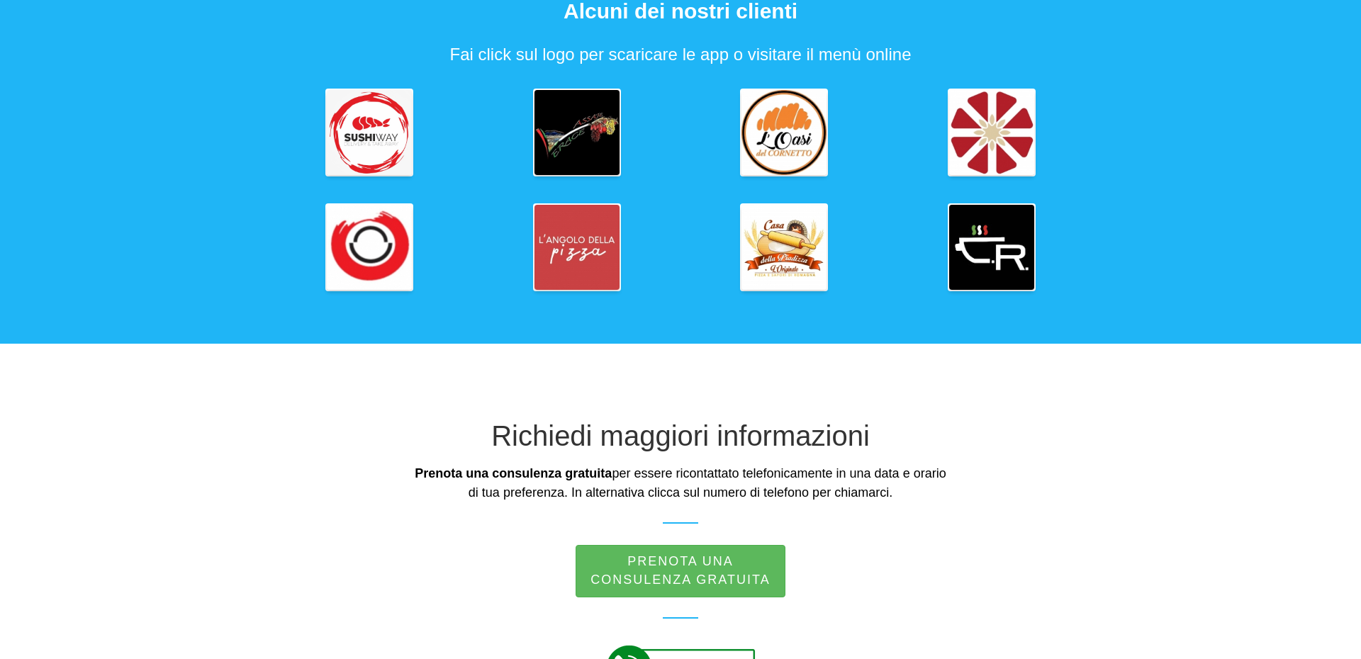  Describe the element at coordinates (680, 494) in the screenshot. I see `h3: per essere ricontattato telefonicamente in una data e orario di tua preferenza. In alternativa cl...` at that location.